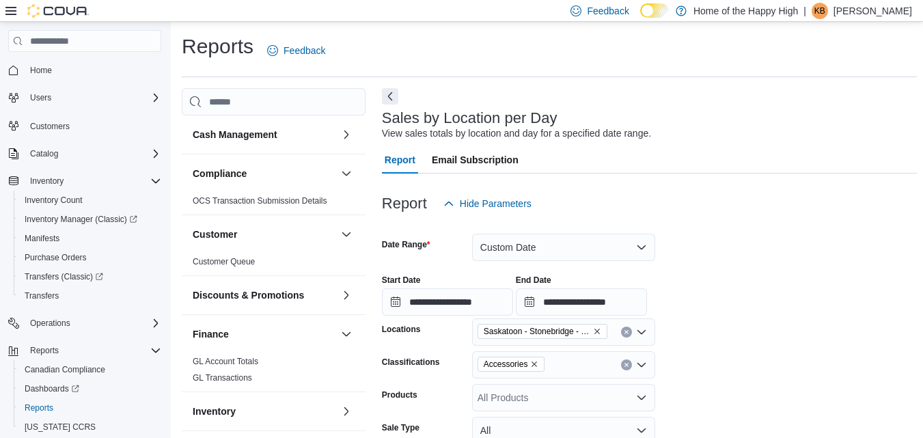 The height and width of the screenshot is (438, 923). Describe the element at coordinates (273, 204) in the screenshot. I see `div: Compliance` at that location.